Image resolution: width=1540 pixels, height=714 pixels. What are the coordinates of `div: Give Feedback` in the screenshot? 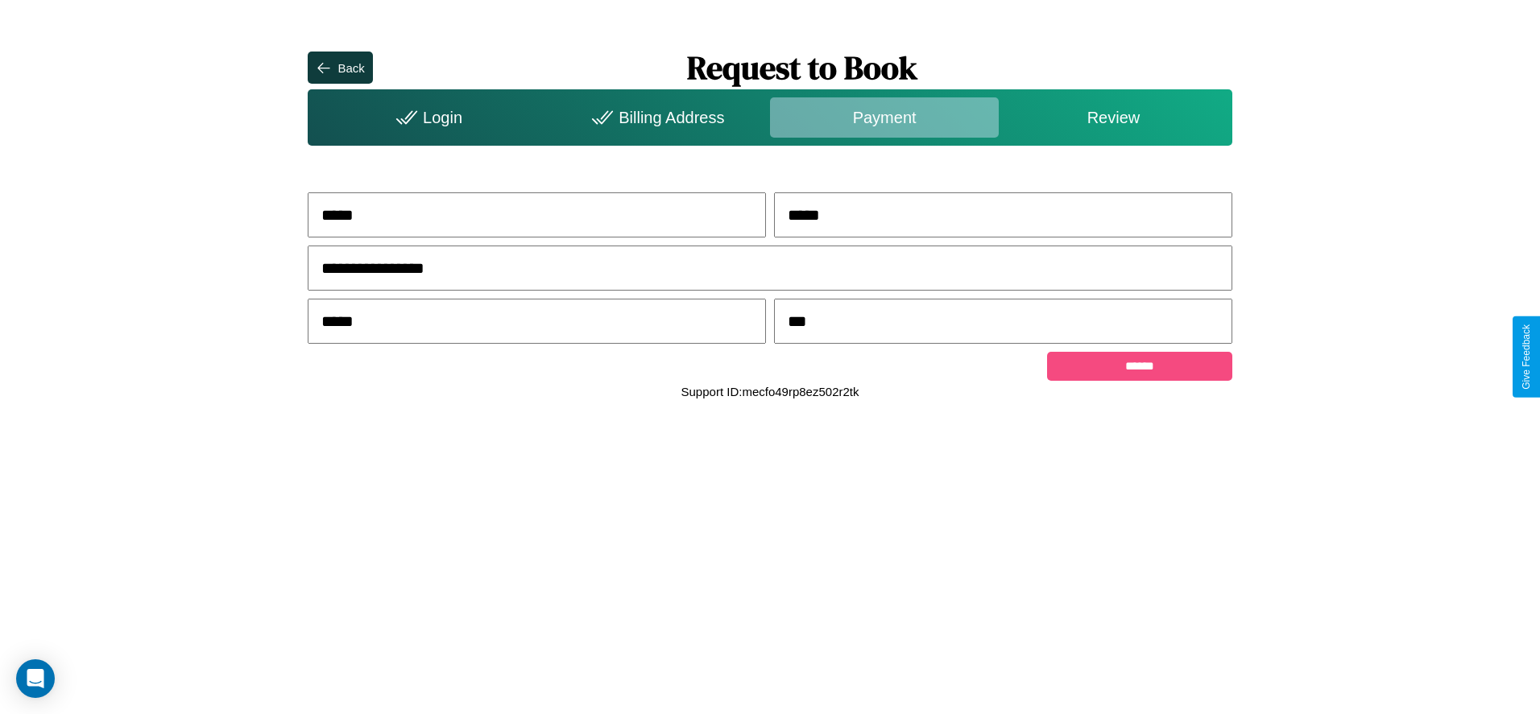 It's located at (1526, 357).